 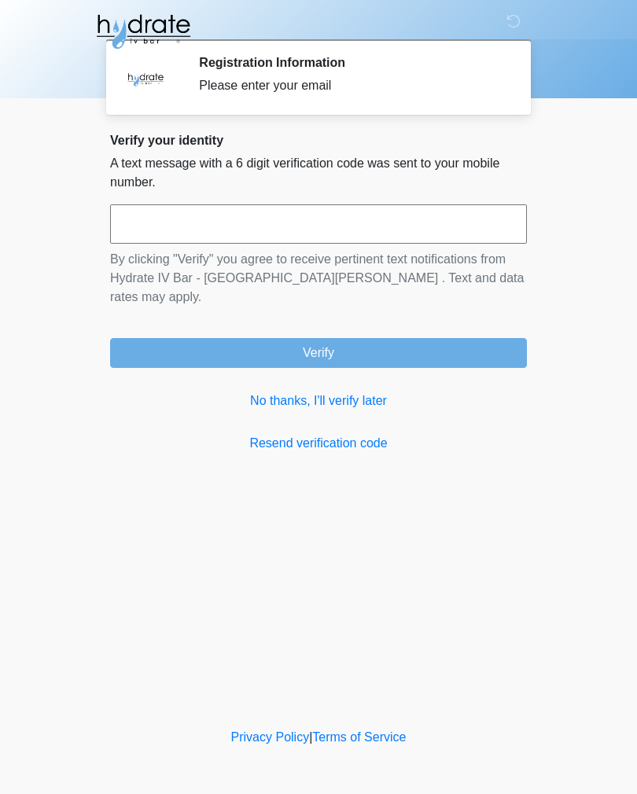 What do you see at coordinates (359, 737) in the screenshot?
I see `a: Terms of Service` at bounding box center [359, 737].